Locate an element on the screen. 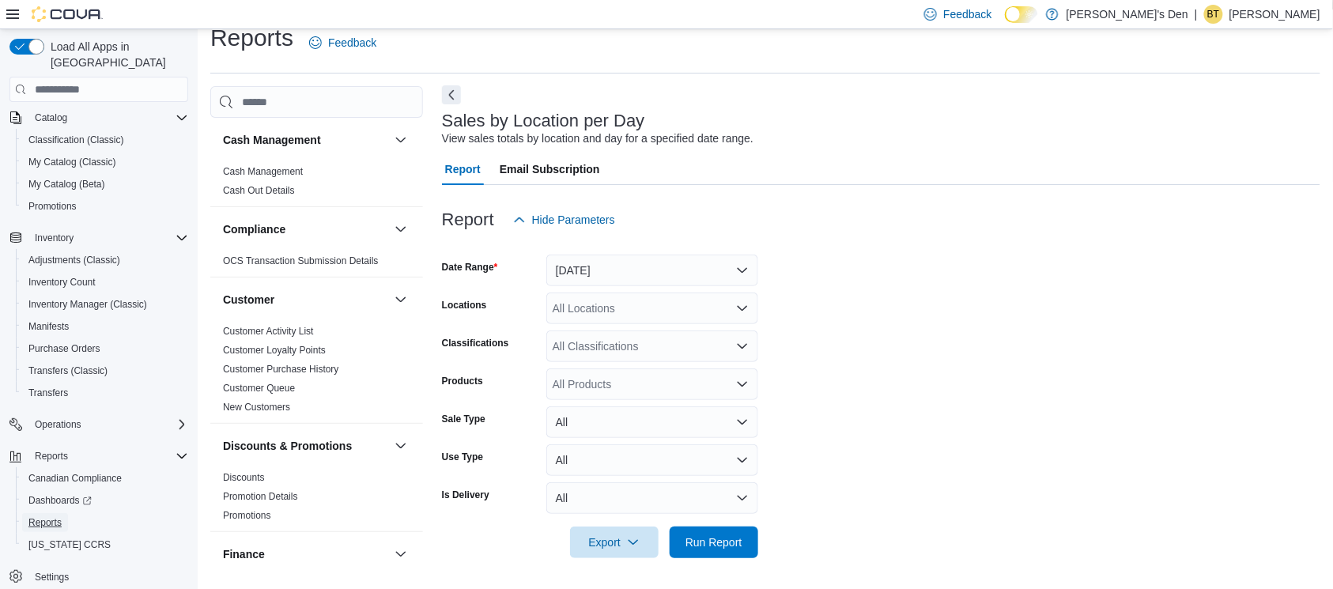 The height and width of the screenshot is (589, 1333). button: Transfers is located at coordinates (105, 393).